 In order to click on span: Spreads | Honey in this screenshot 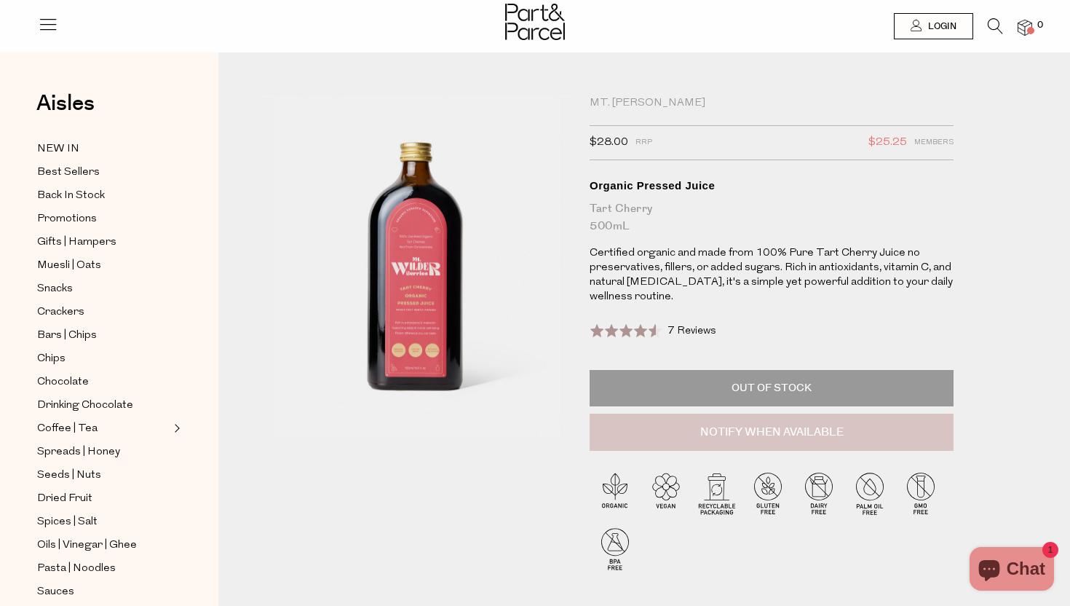, I will do `click(79, 452)`.